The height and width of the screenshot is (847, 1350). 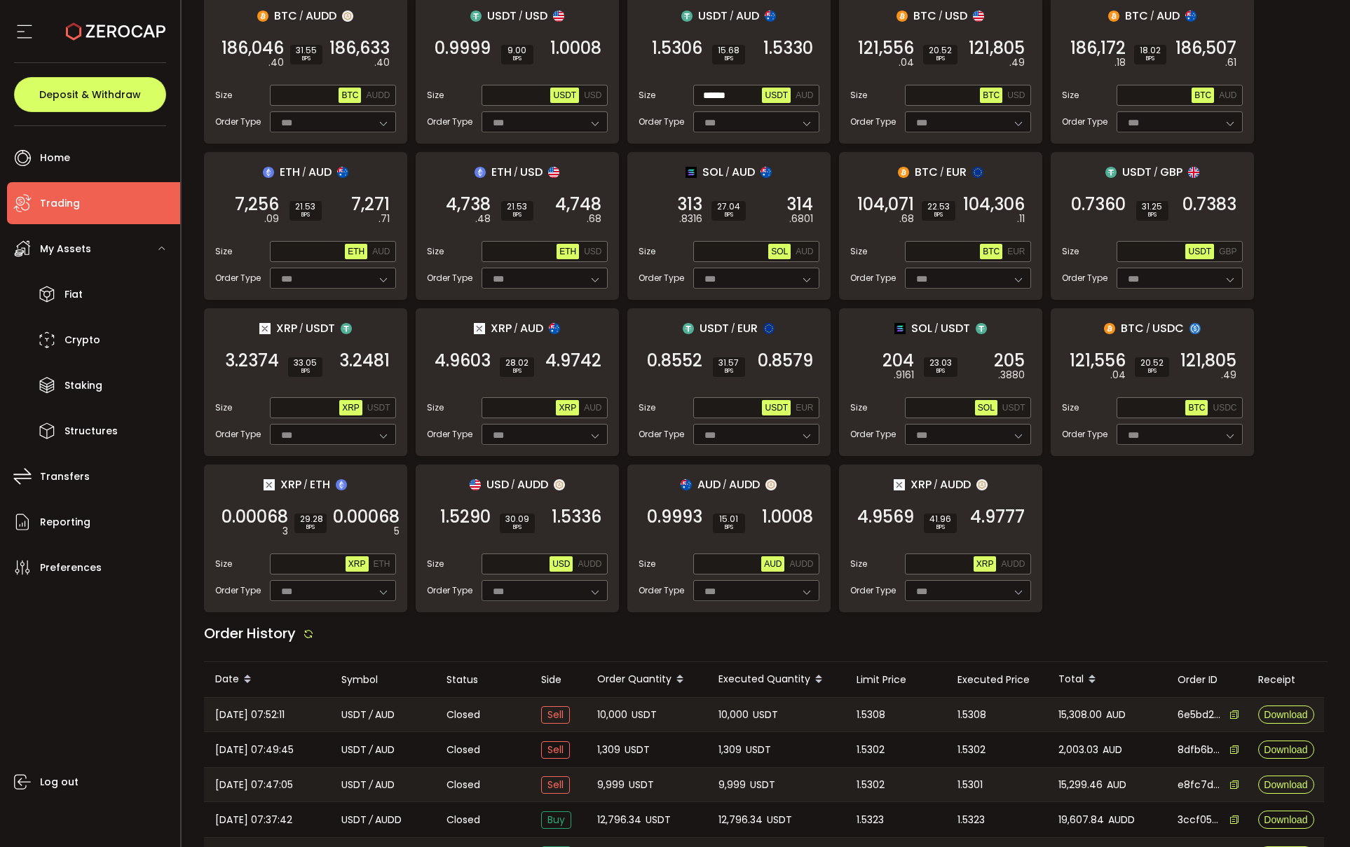 What do you see at coordinates (1224, 408) in the screenshot?
I see `button: USDC` at bounding box center [1224, 408].